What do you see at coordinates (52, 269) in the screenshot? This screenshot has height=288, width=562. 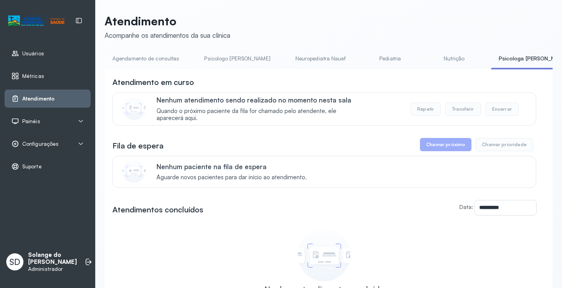 I see `p: Administrador` at bounding box center [52, 269].